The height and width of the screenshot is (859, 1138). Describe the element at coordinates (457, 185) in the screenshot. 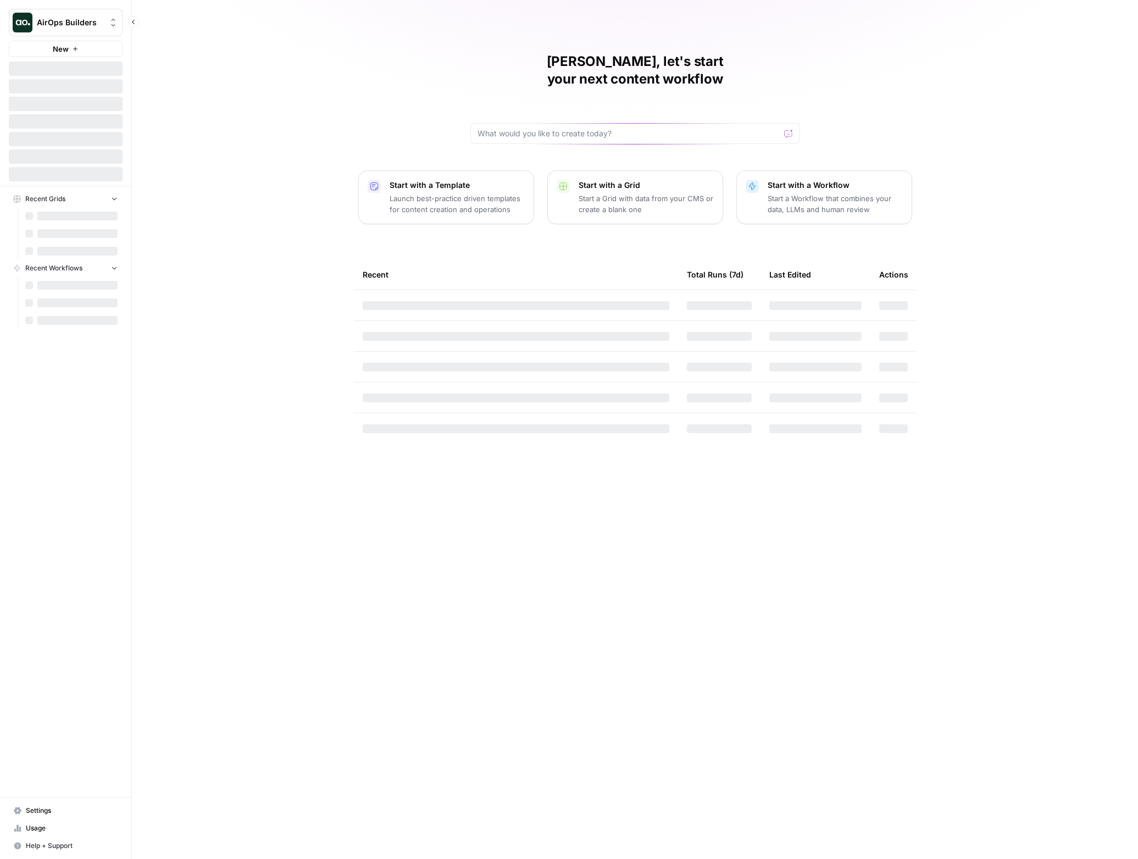

I see `p: Start with a Template` at that location.